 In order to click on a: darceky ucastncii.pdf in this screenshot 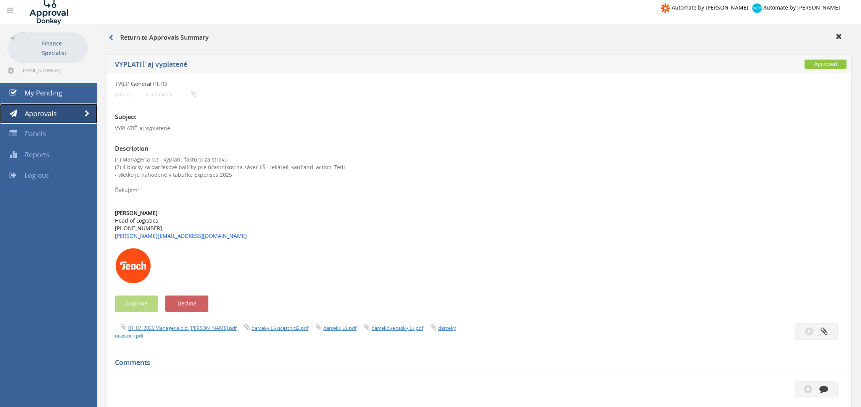, I will do `click(286, 332)`.